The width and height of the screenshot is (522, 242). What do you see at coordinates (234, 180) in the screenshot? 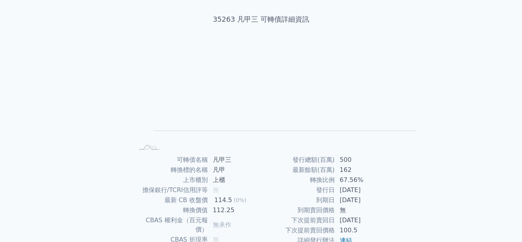
I see `td: 上櫃` at bounding box center [234, 180].